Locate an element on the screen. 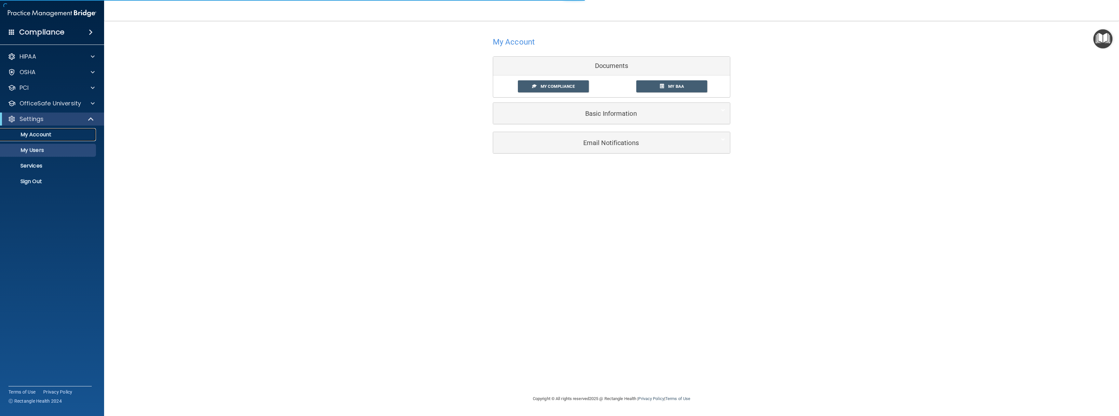 This screenshot has width=1119, height=416. span: Ⓒ Rectangle Health 2024 is located at coordinates (35, 401).